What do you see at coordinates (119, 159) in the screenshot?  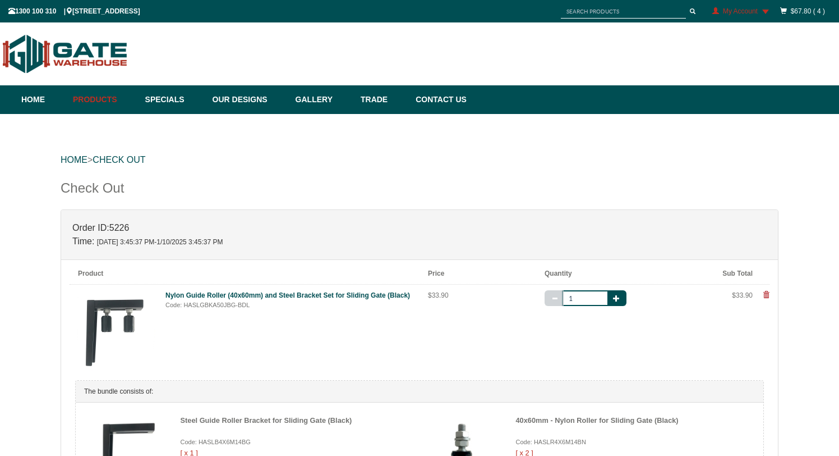 I see `a: Check Out` at bounding box center [119, 159].